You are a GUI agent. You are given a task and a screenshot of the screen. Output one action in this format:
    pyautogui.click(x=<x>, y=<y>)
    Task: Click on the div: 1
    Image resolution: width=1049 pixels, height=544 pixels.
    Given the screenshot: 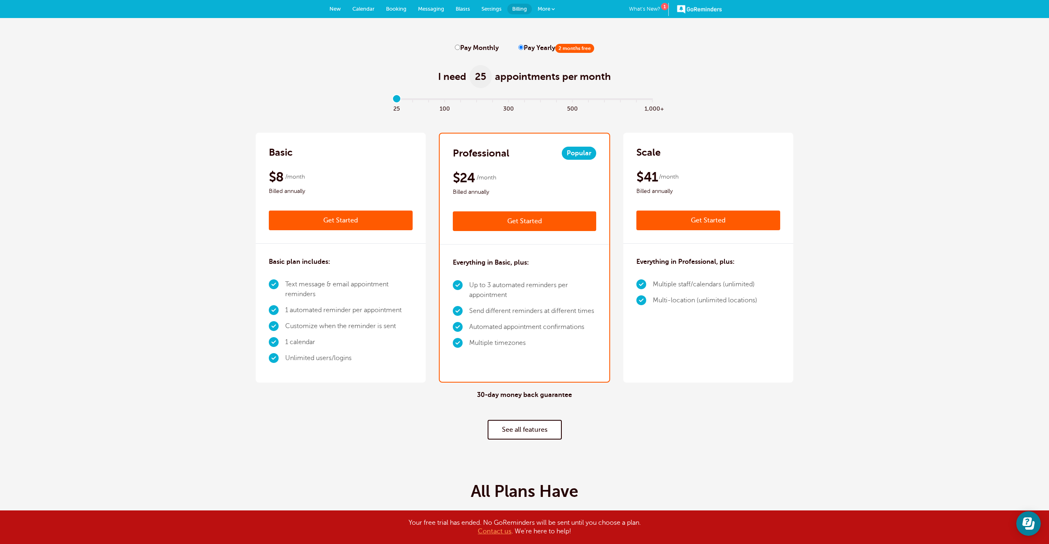 What is the action you would take?
    pyautogui.click(x=665, y=7)
    